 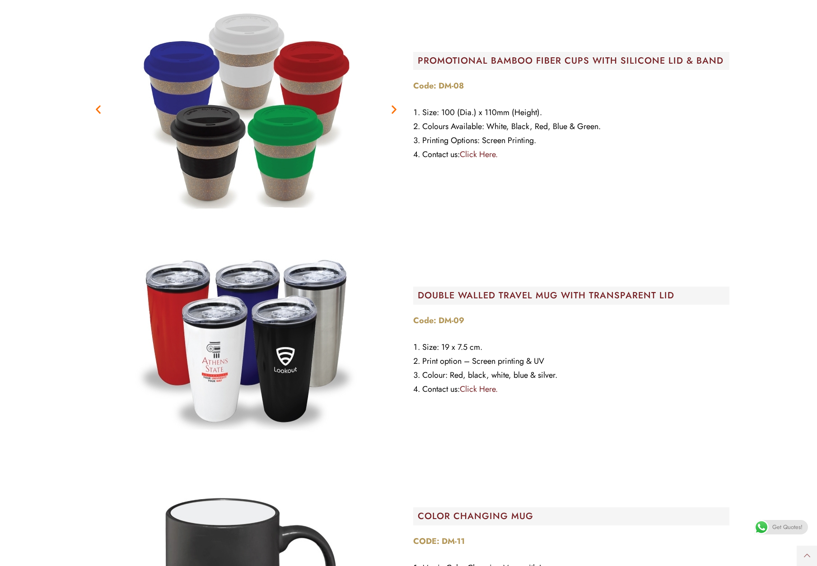 I want to click on li: Colour: Red, black, white, blue & silver., so click(x=571, y=375).